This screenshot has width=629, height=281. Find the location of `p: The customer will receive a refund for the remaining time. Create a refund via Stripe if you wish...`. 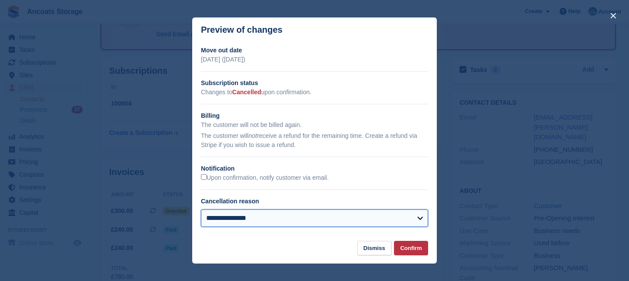

p: The customer will receive a refund for the remaining time. Create a refund via Stripe if you wish... is located at coordinates (314, 141).